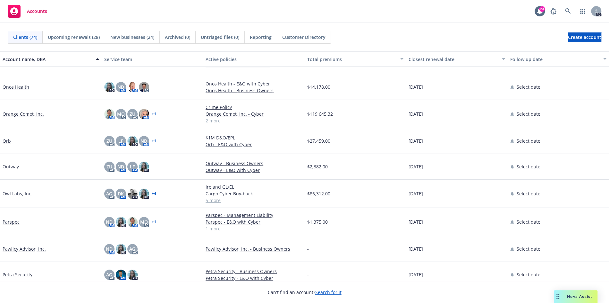 The width and height of the screenshot is (609, 303). I want to click on span: Accounts, so click(37, 11).